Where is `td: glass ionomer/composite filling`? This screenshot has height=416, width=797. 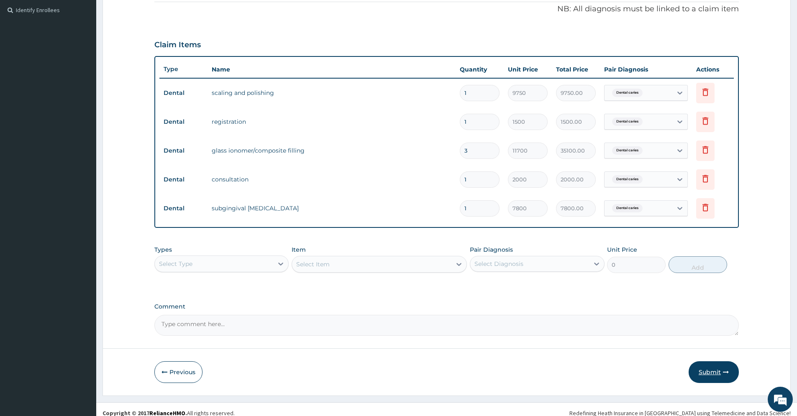 td: glass ionomer/composite filling is located at coordinates (331, 151).